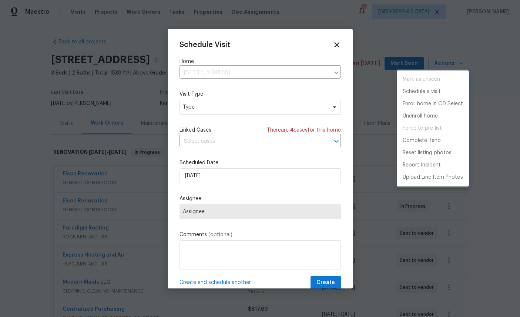 Image resolution: width=520 pixels, height=317 pixels. Describe the element at coordinates (420, 116) in the screenshot. I see `p: Unenroll home` at that location.